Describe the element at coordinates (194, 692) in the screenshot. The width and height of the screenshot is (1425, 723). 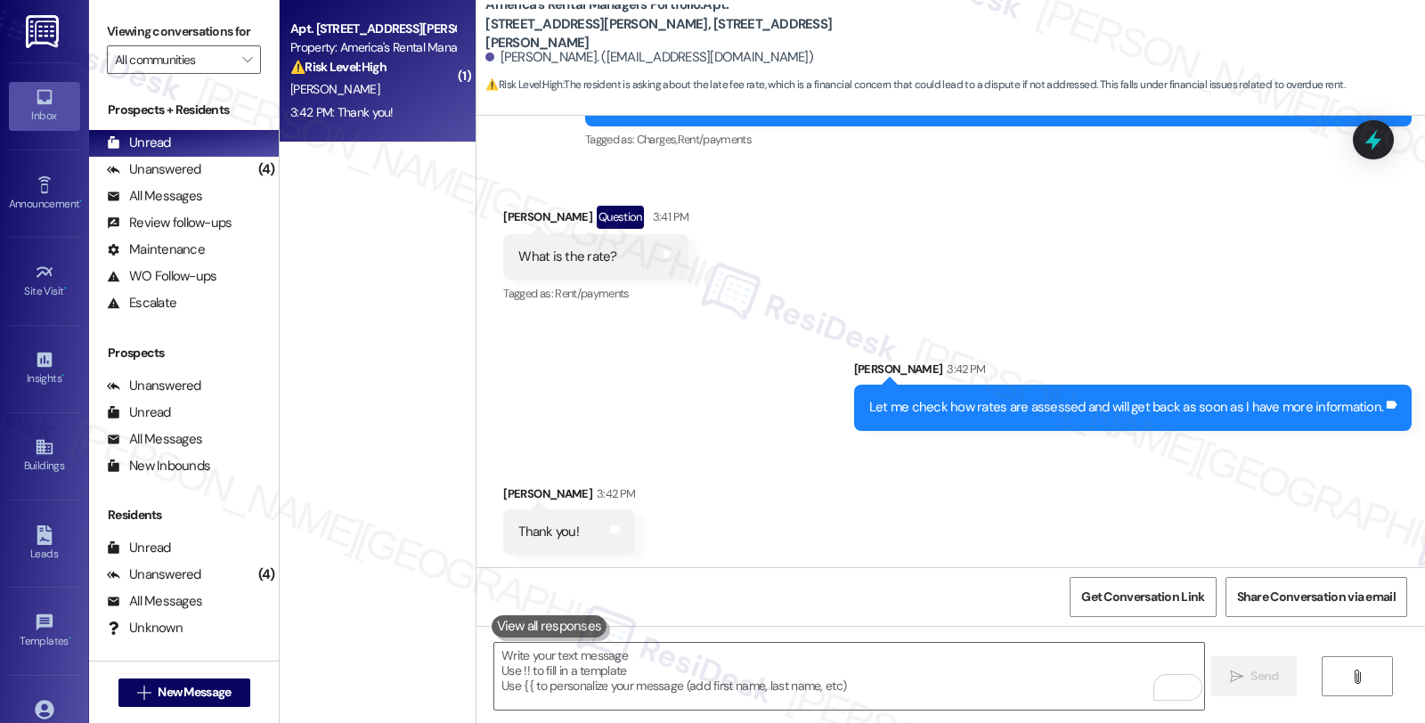
I see `span: New Message` at that location.